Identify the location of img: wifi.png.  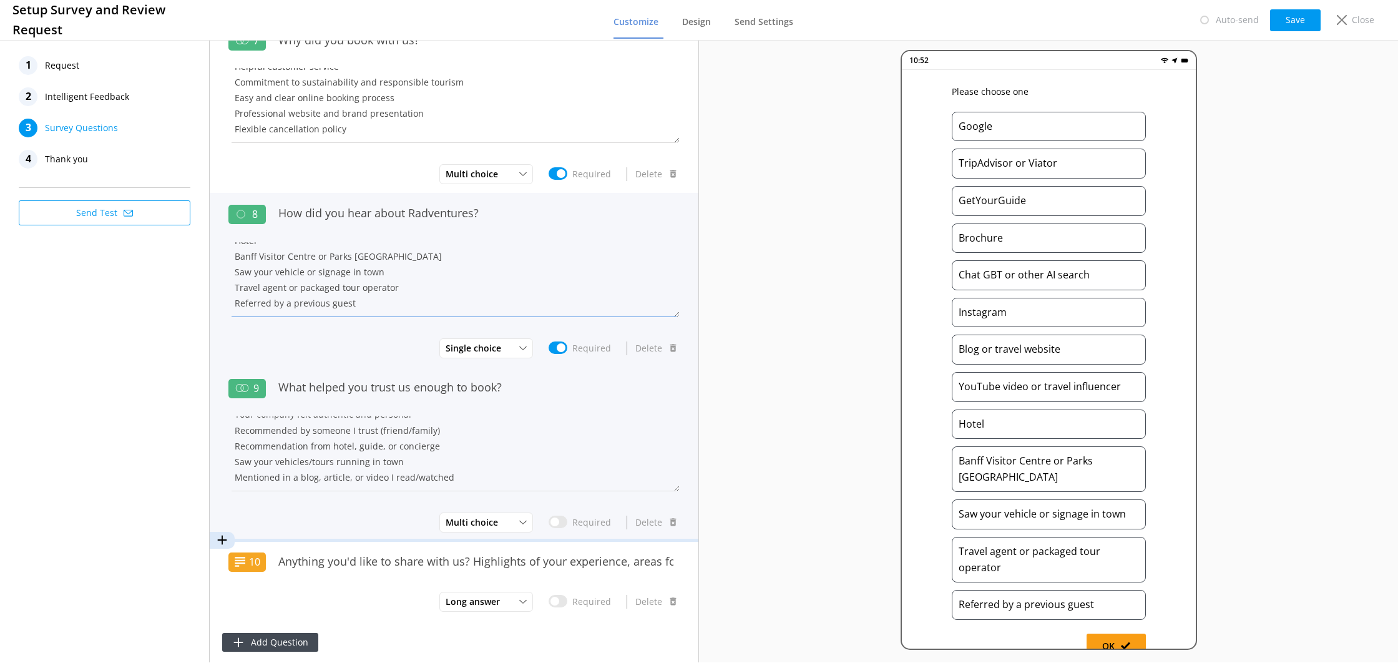
(1165, 61).